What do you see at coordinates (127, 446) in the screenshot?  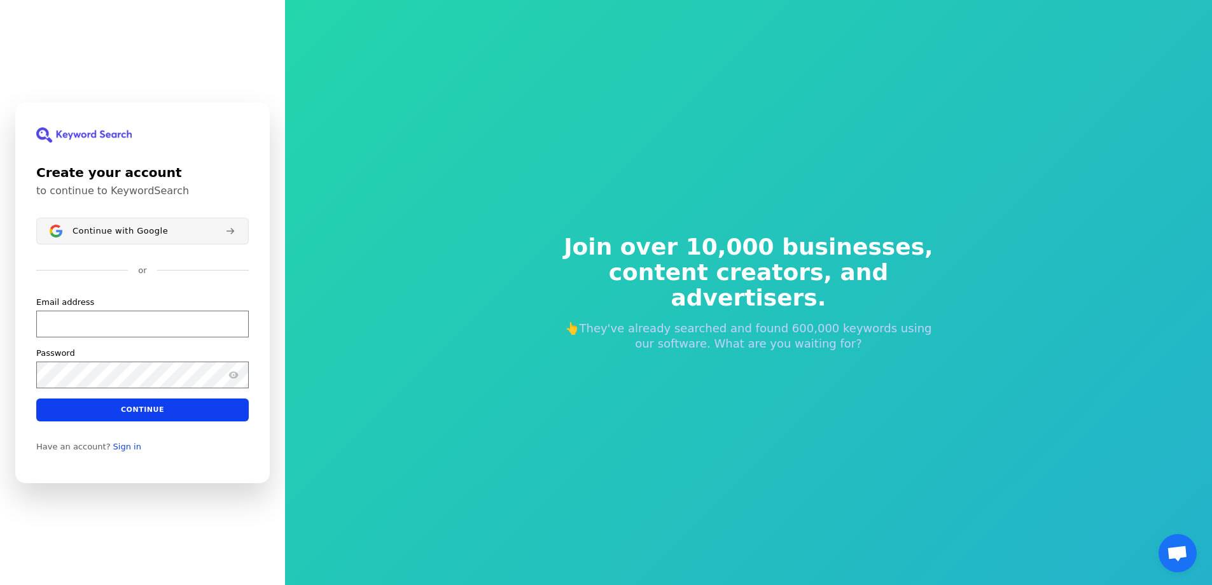 I see `a: Sign in` at bounding box center [127, 446].